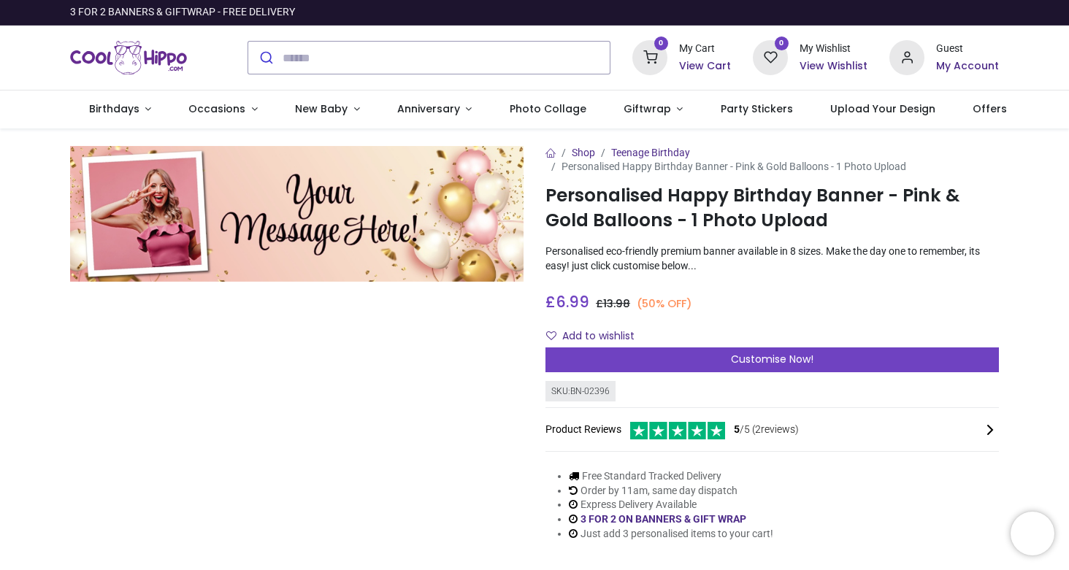 The width and height of the screenshot is (1069, 570). Describe the element at coordinates (114, 109) in the screenshot. I see `span: Birthdays` at that location.